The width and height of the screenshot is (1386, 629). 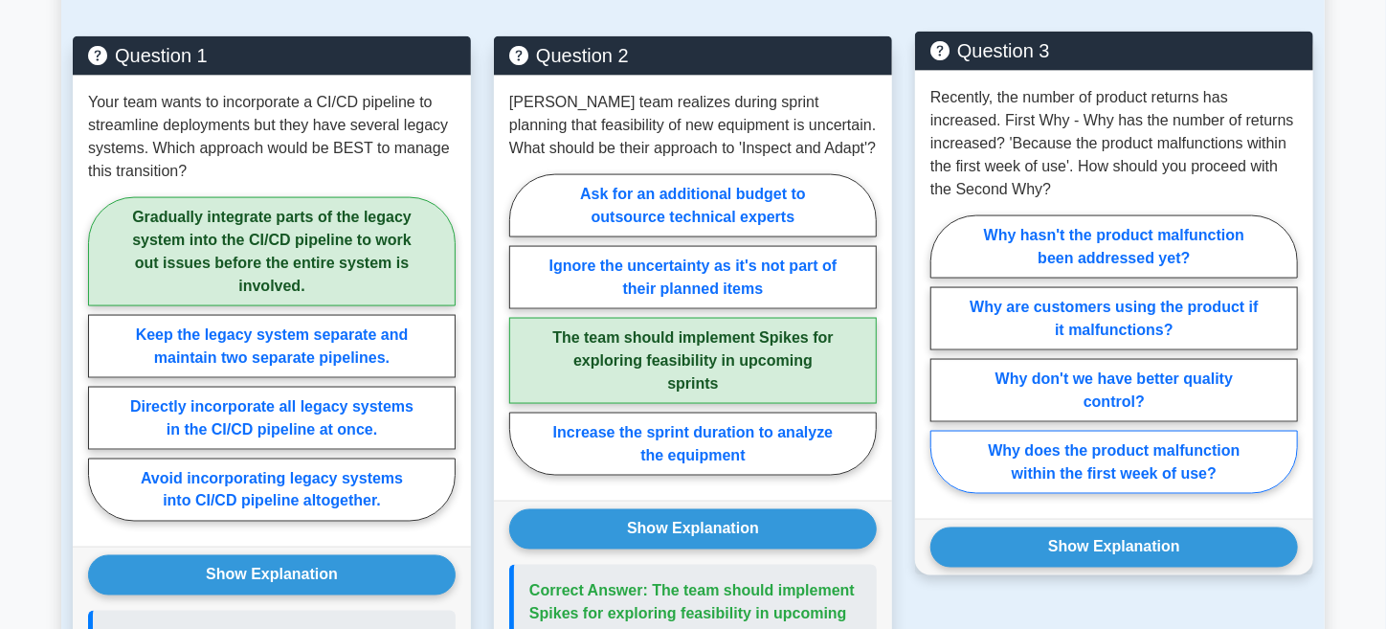 What do you see at coordinates (272, 418) in the screenshot?
I see `label: Directly incorporate all legacy systems in the CI/CD pipeline at once.` at bounding box center [272, 418].